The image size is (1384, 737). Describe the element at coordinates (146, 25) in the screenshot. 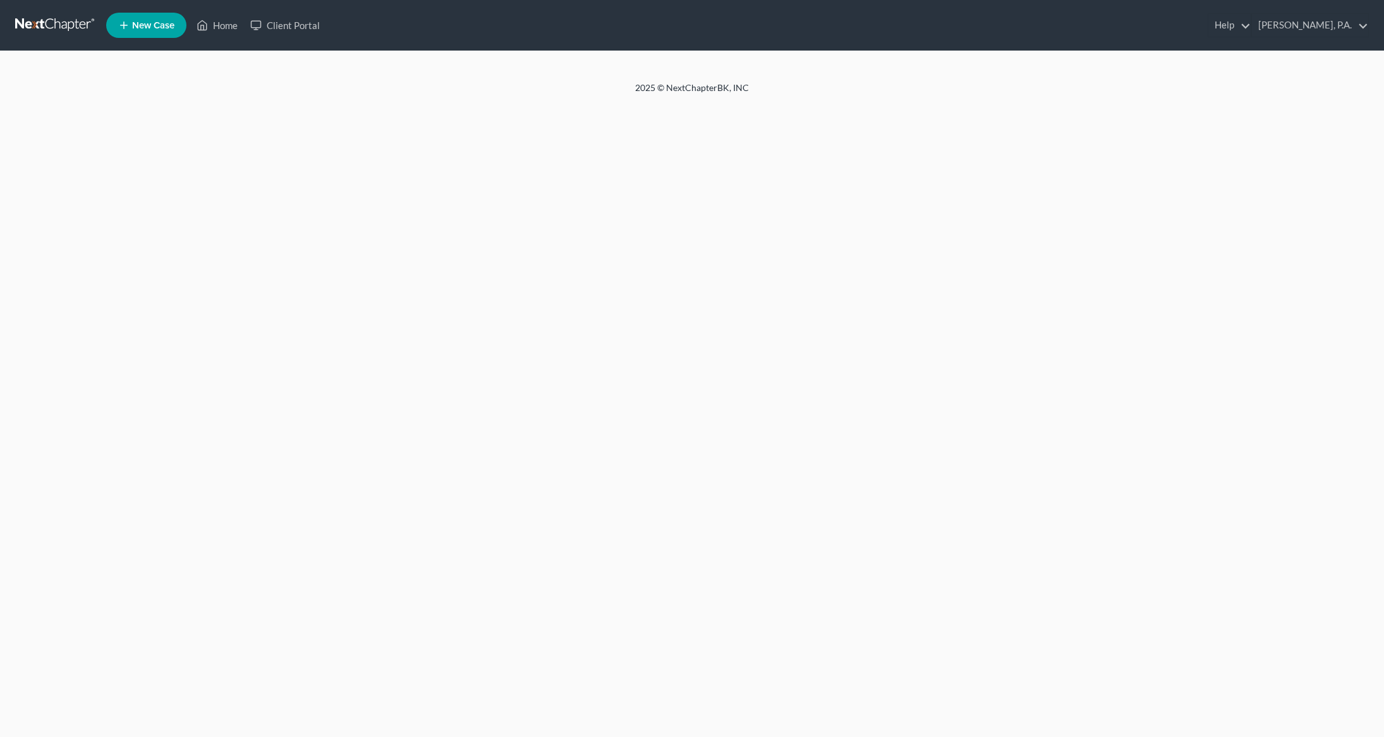

I see `new-legal-case-button: New Case` at that location.